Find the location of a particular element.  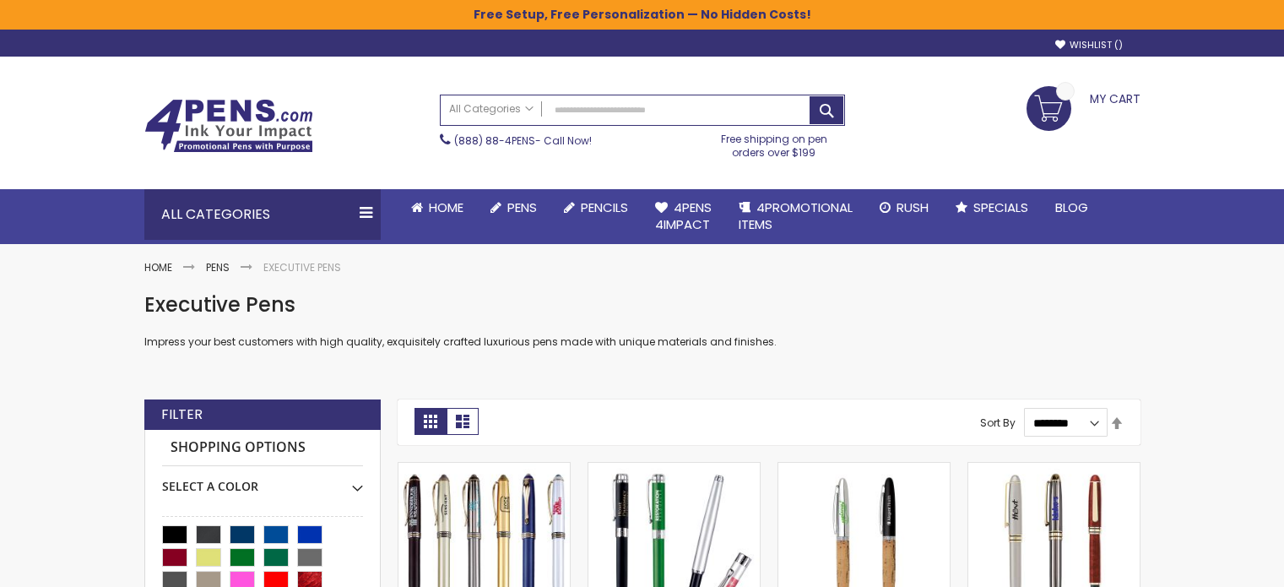

span: Pencils is located at coordinates (604, 207).